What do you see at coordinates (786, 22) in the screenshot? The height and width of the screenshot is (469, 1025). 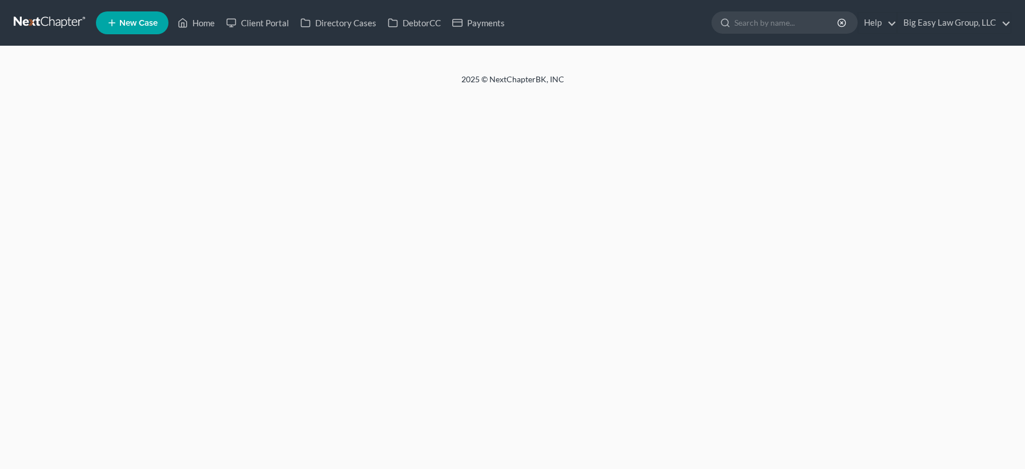 I see `input: Search by name...` at bounding box center [786, 22].